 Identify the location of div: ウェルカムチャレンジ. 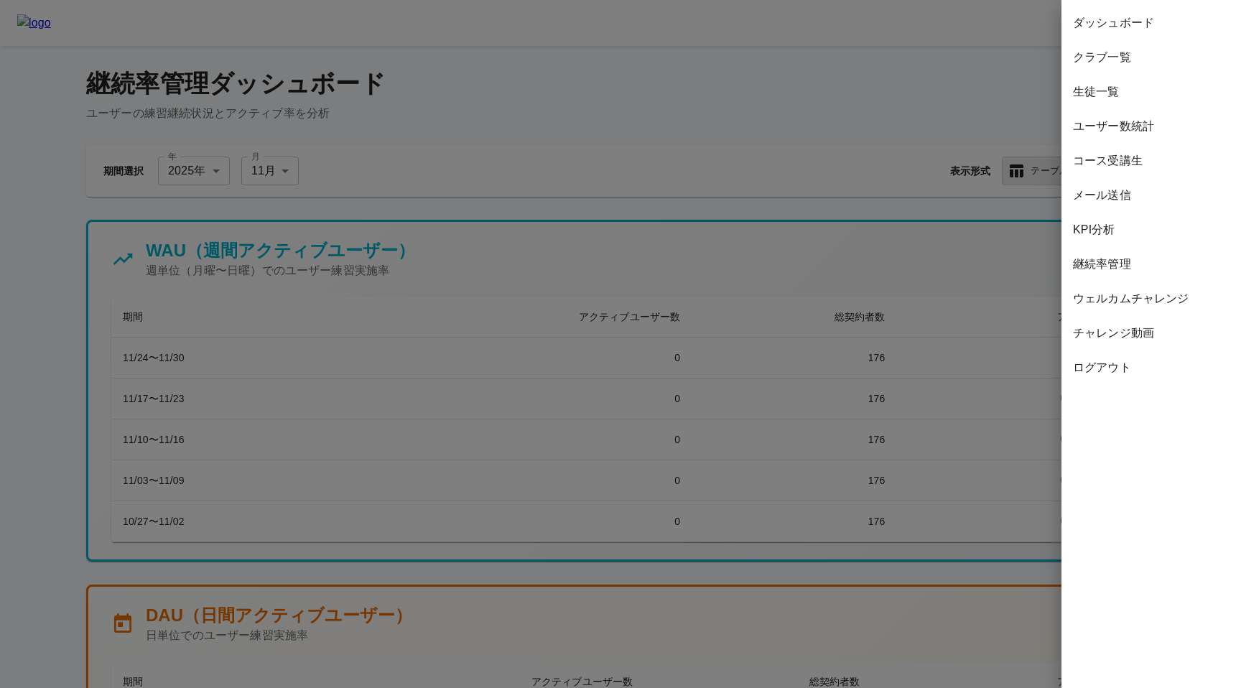
(1151, 299).